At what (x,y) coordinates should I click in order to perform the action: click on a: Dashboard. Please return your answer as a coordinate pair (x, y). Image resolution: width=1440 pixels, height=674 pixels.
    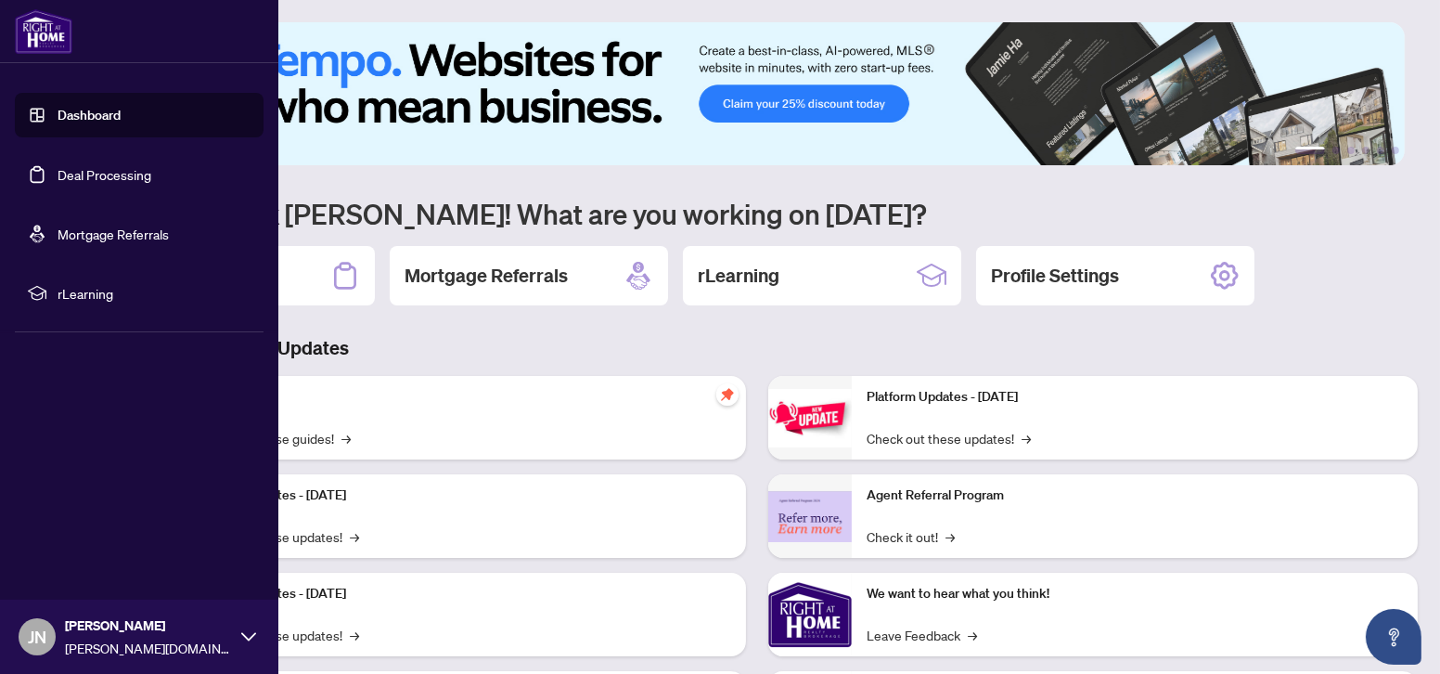
    Looking at the image, I should click on (89, 115).